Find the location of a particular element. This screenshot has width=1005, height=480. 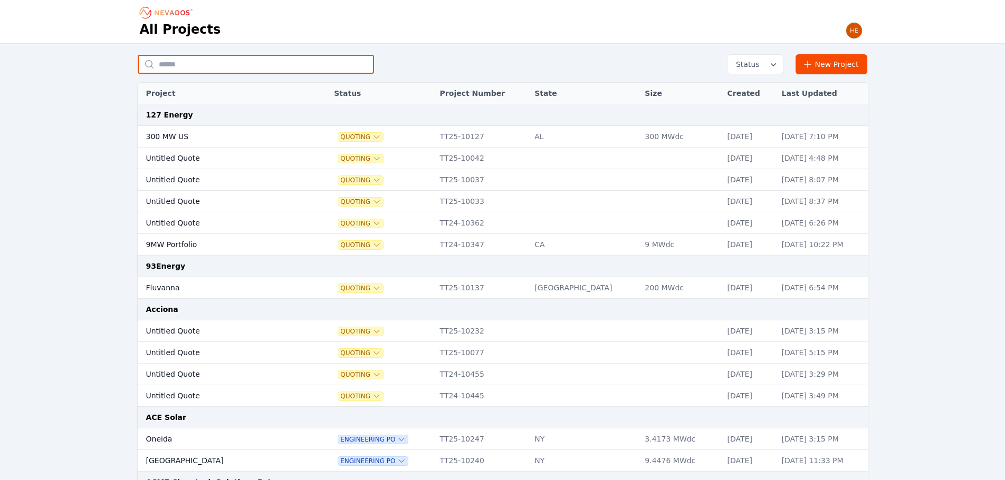

td: AL is located at coordinates (584, 137).